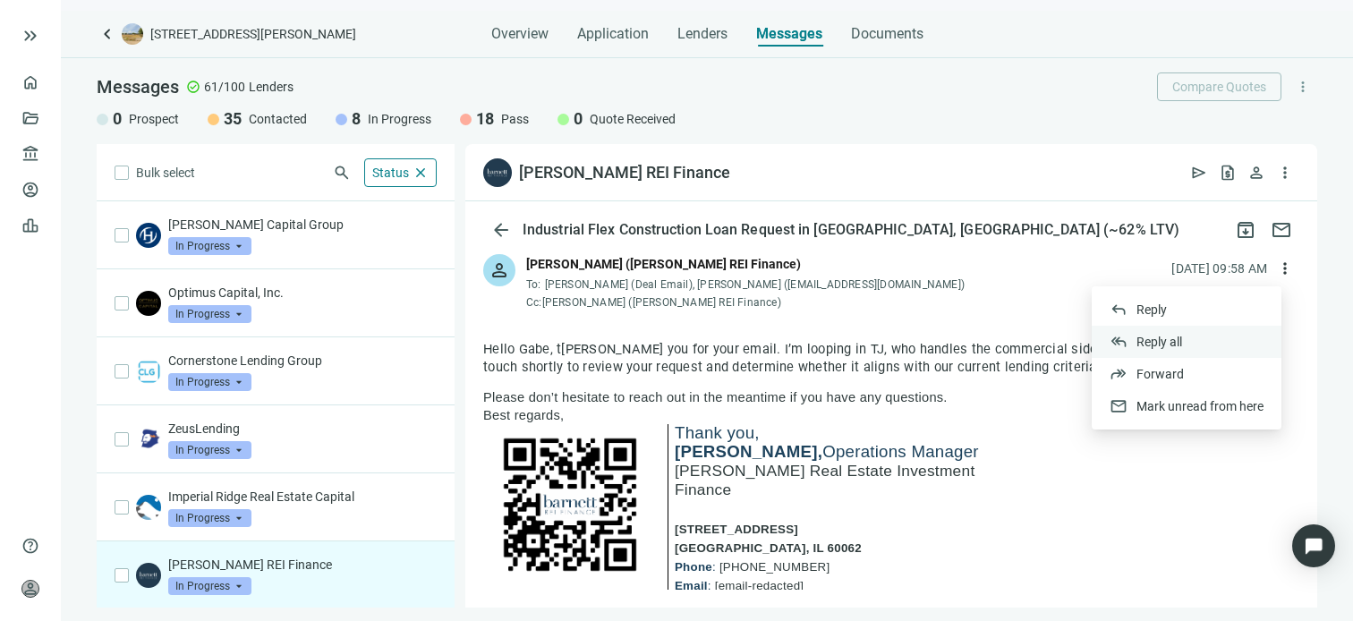  I want to click on span: Bulk select, so click(166, 173).